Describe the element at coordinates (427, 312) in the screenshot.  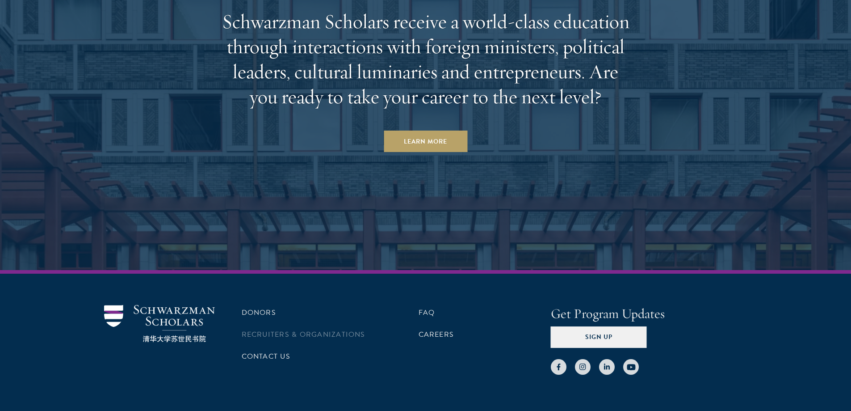
I see `a: FAQ` at that location.